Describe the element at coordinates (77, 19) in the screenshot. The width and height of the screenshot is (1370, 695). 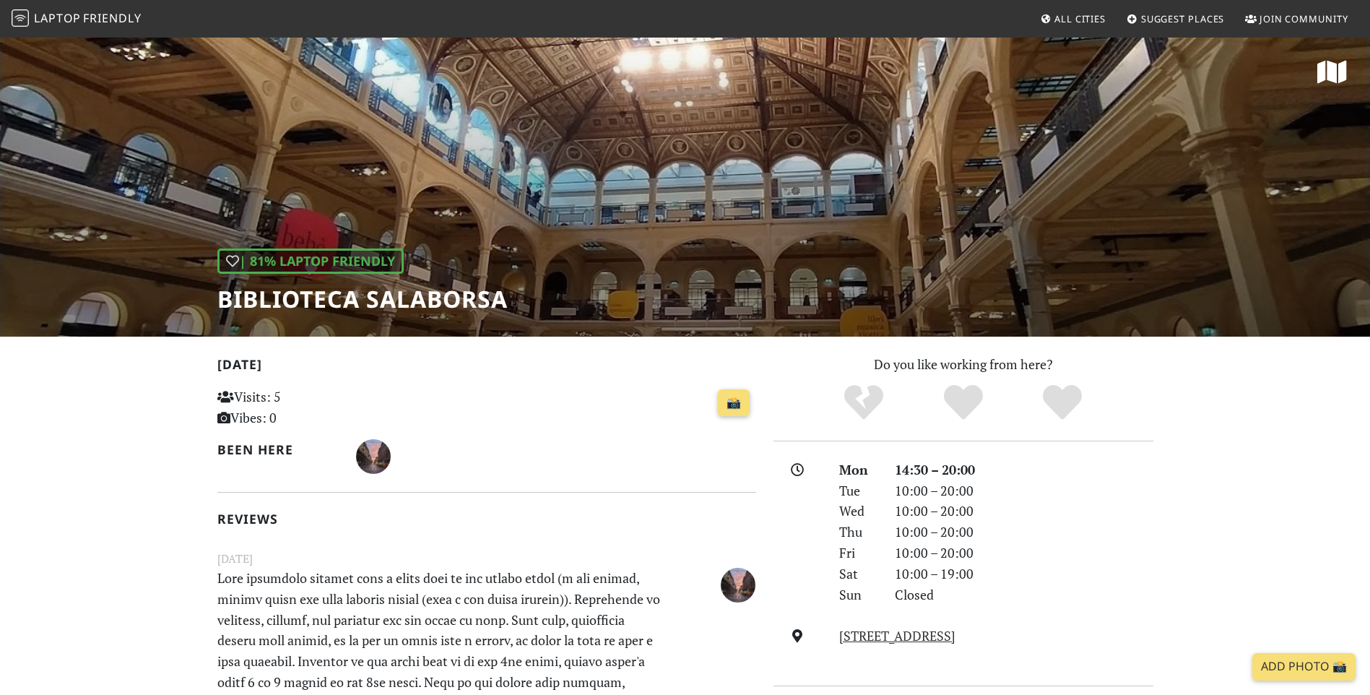
I see `a: LaptopFriendly LaptopFriendly` at that location.